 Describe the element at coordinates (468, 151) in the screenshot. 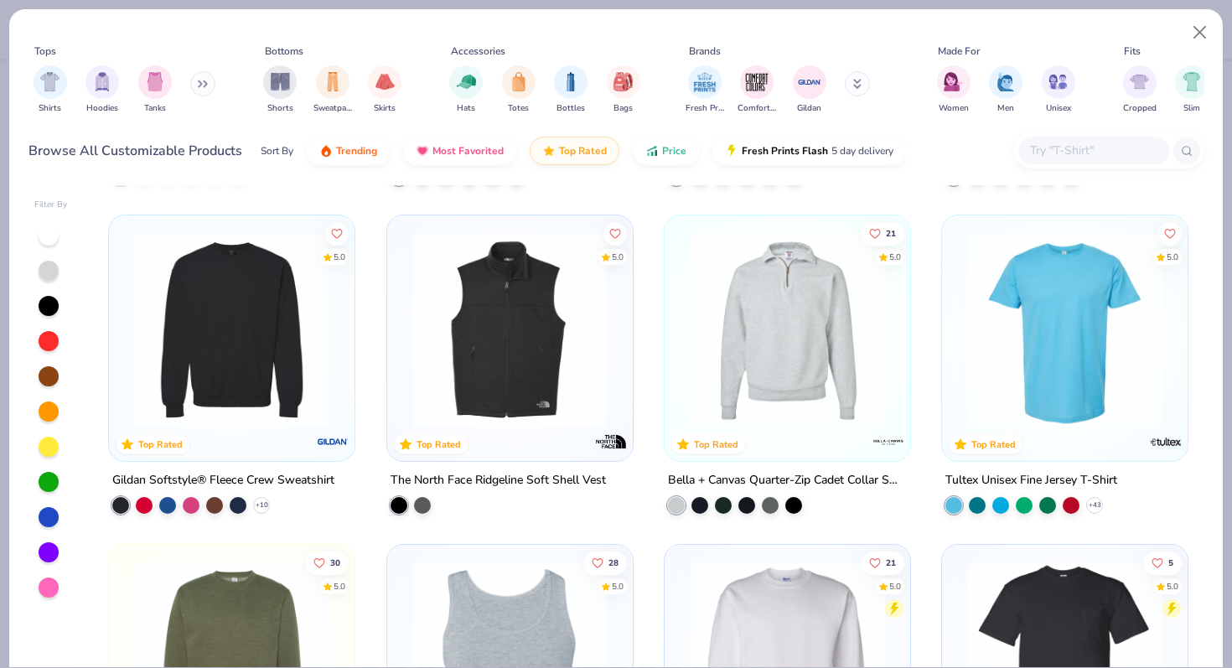

I see `span: Most Favorited` at that location.